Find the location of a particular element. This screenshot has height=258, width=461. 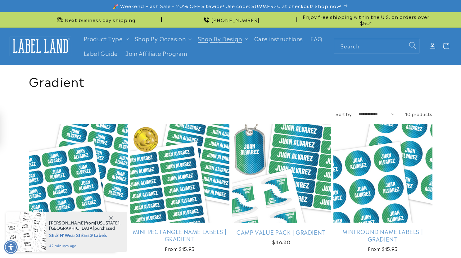

a: Mini Rectangle Name Labels | Gradient is located at coordinates (180, 235).